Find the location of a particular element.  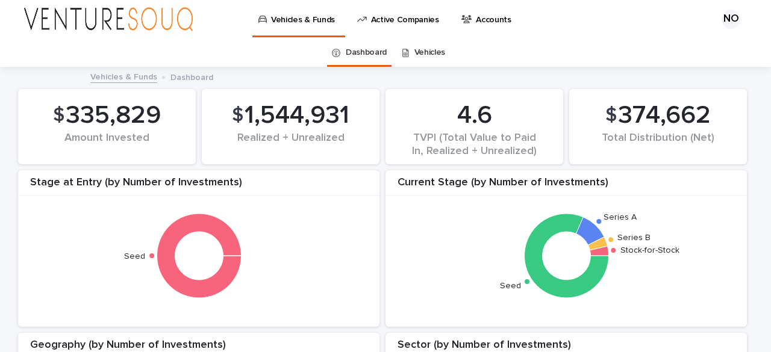

div: NO is located at coordinates (731, 19).